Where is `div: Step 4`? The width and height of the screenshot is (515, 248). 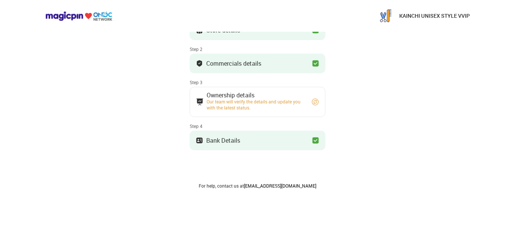 div: Step 4 is located at coordinates (257, 126).